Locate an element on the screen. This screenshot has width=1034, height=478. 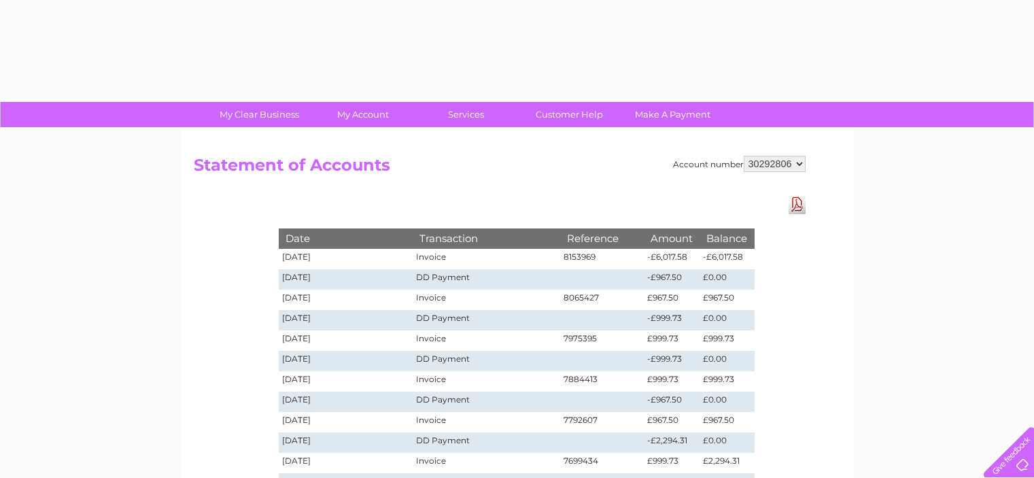
td: 7792607 is located at coordinates (603, 422).